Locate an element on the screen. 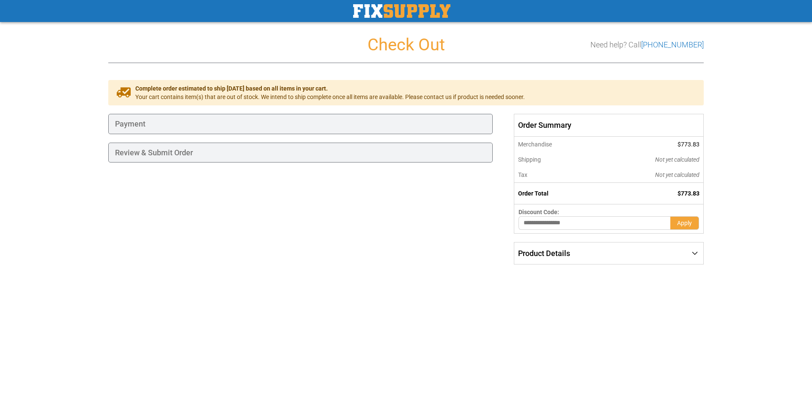 The image size is (812, 405). th: Tax is located at coordinates (556, 175).